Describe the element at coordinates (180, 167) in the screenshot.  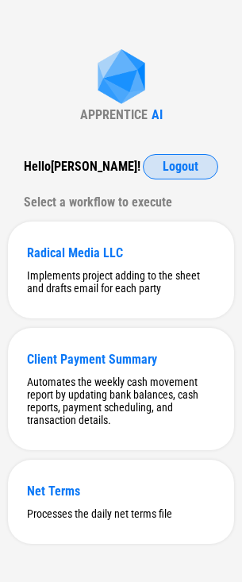
I see `button: Logout` at that location.